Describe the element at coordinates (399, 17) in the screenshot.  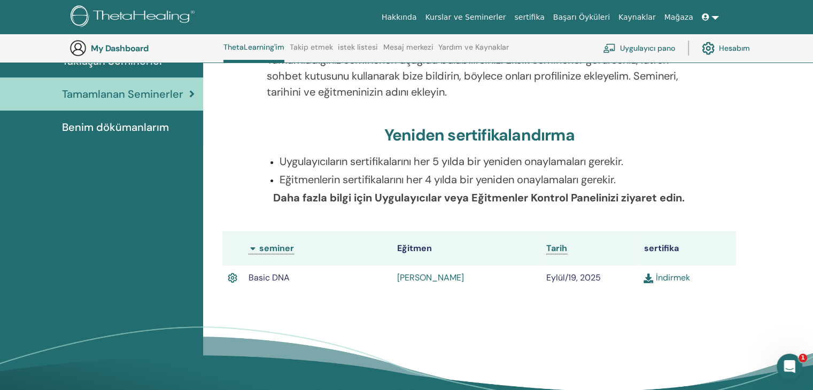
I see `a: Hakkında` at that location.